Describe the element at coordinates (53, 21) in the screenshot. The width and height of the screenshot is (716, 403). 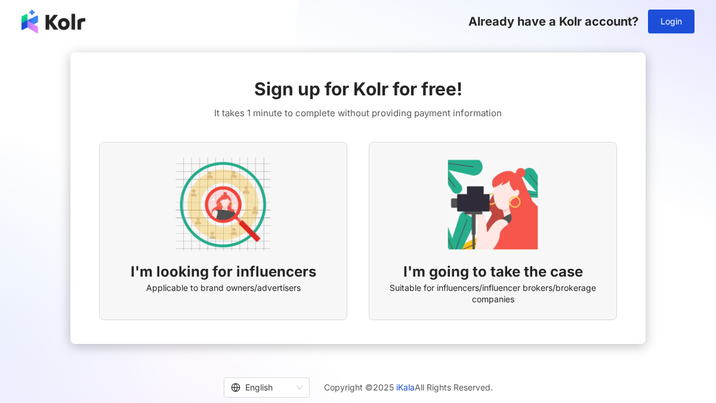
I see `img: logo` at that location.